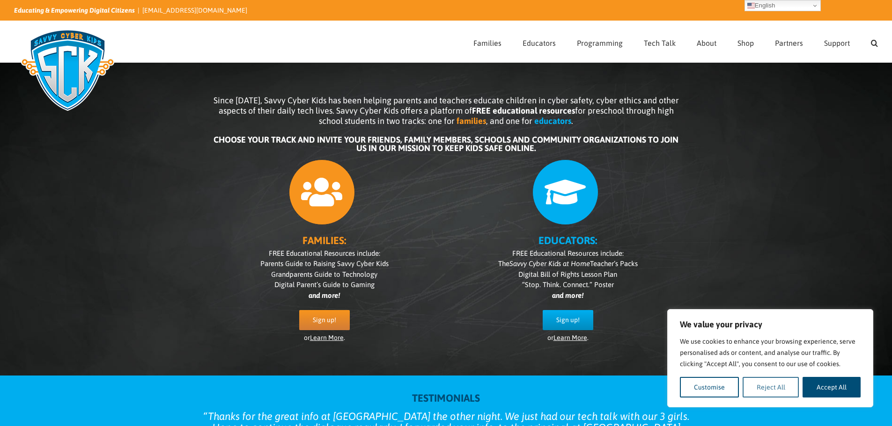  Describe the element at coordinates (487, 42) in the screenshot. I see `a: Families` at that location.